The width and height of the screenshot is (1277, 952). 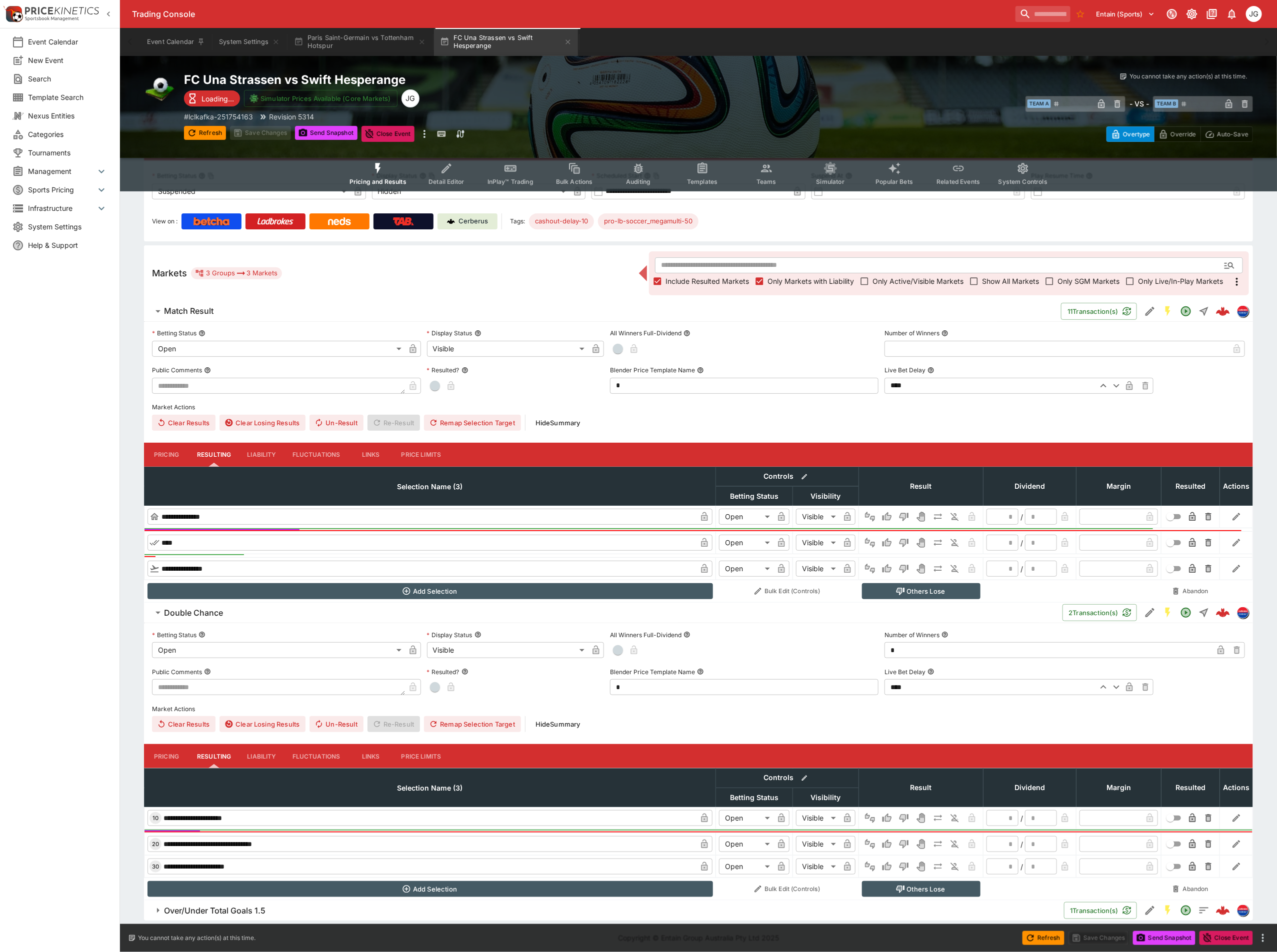 I want to click on p: Live Bet Delay, so click(x=905, y=370).